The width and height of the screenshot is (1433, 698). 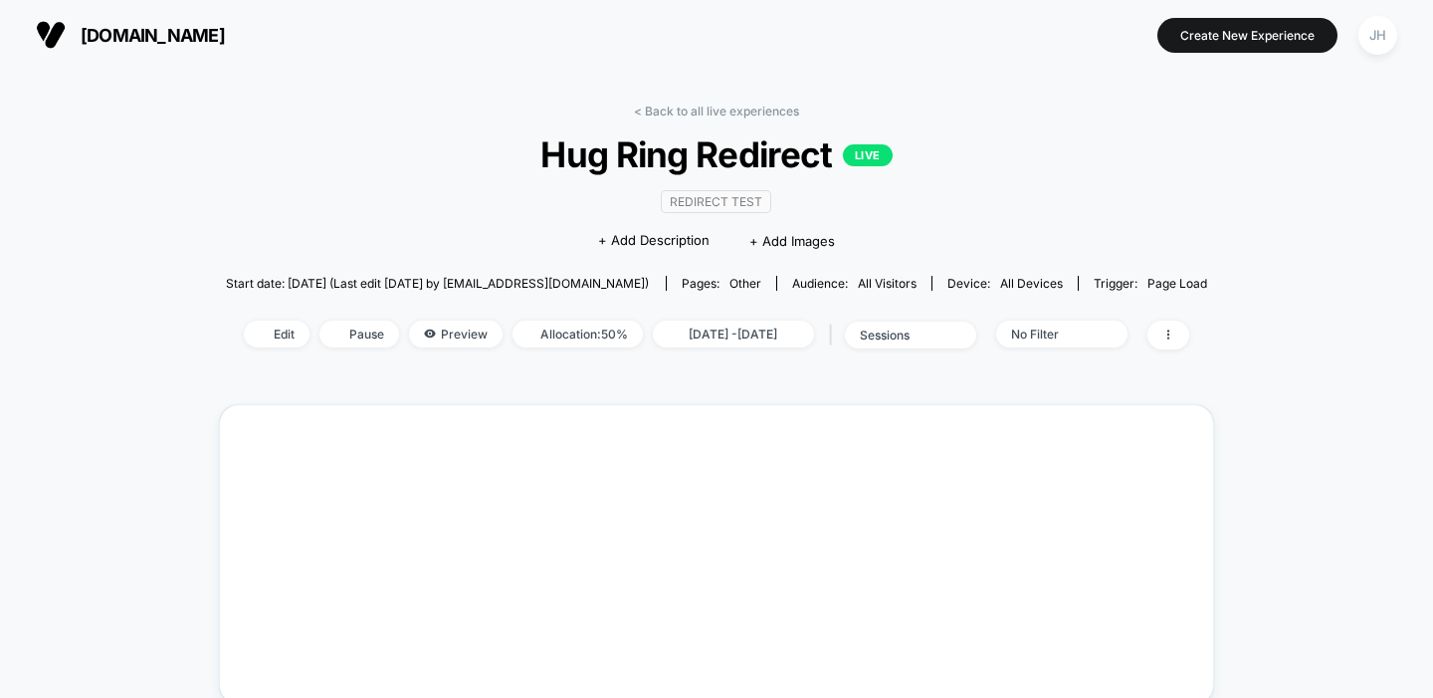 I want to click on p: LIVE, so click(x=868, y=155).